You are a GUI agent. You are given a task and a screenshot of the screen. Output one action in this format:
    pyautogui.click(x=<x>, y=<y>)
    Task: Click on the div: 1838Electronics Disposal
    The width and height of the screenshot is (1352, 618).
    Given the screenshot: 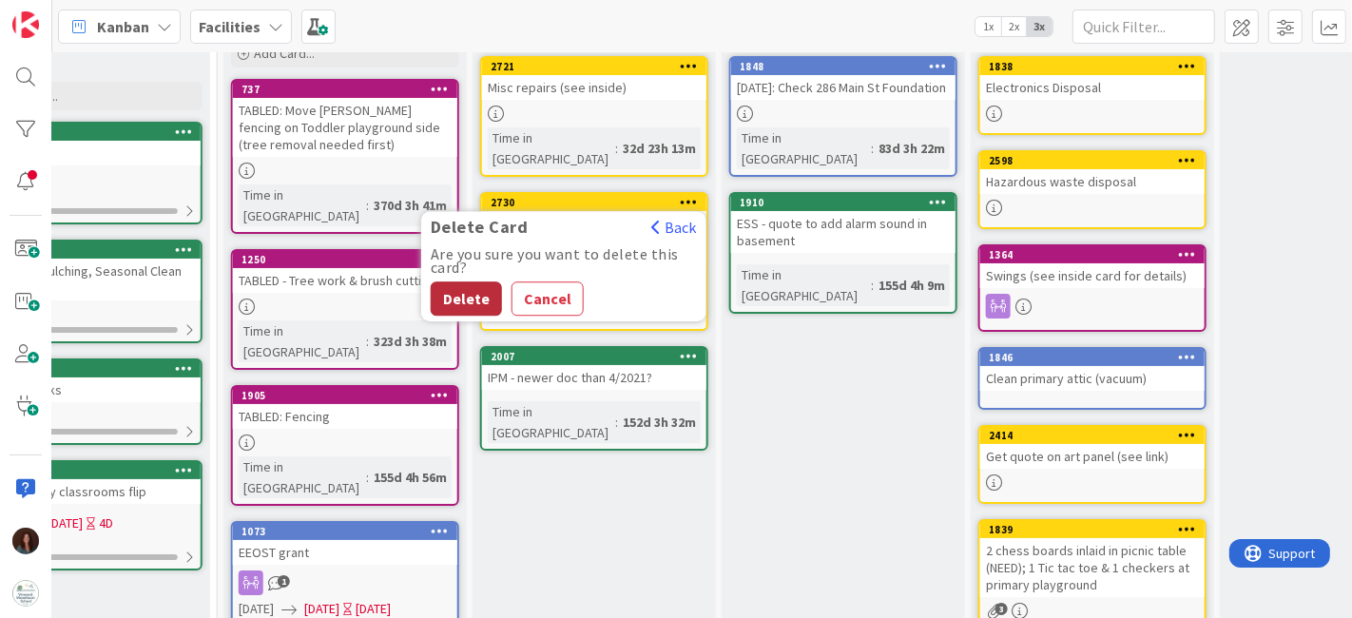 What is the action you would take?
    pyautogui.click(x=1092, y=79)
    